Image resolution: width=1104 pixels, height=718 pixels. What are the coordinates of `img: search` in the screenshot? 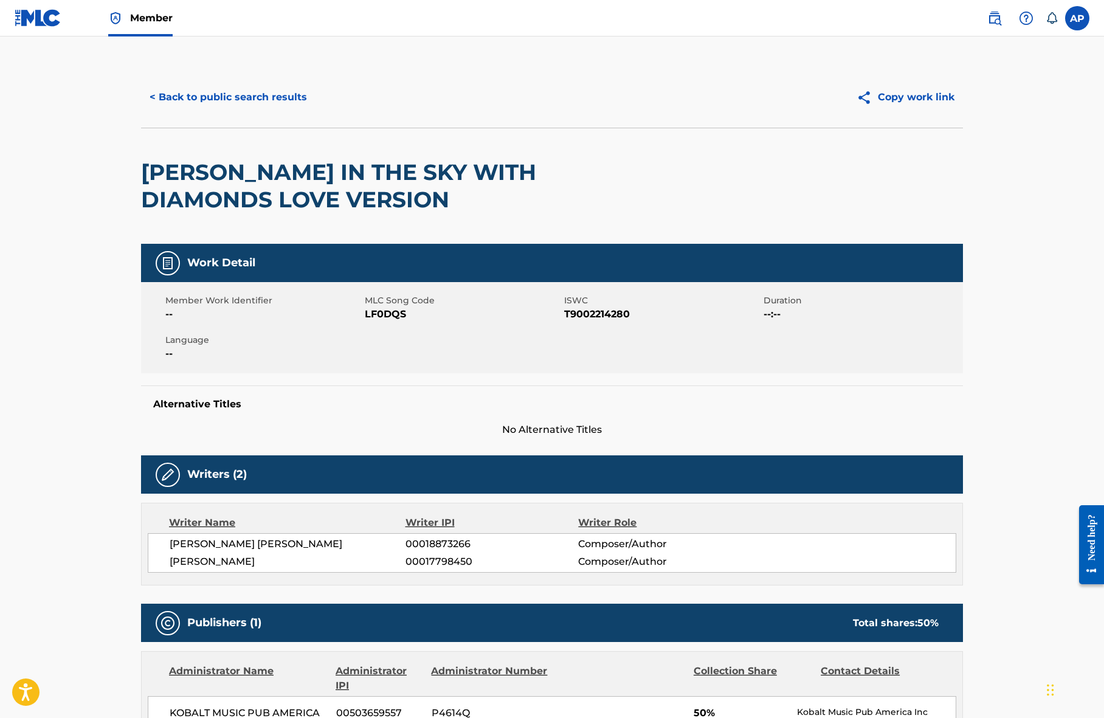 It's located at (994, 18).